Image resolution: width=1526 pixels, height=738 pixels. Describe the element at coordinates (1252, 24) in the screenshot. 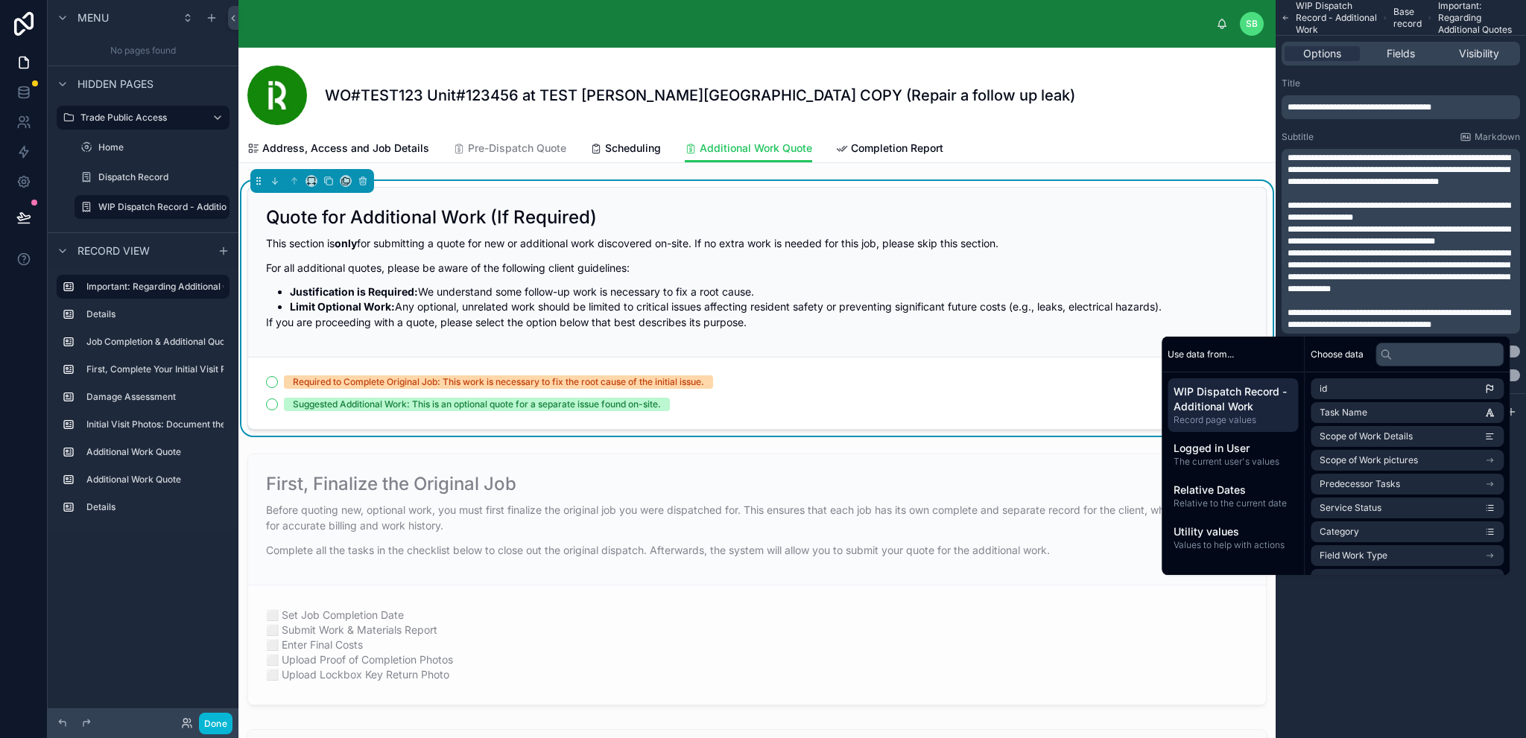

I see `span: SB` at that location.